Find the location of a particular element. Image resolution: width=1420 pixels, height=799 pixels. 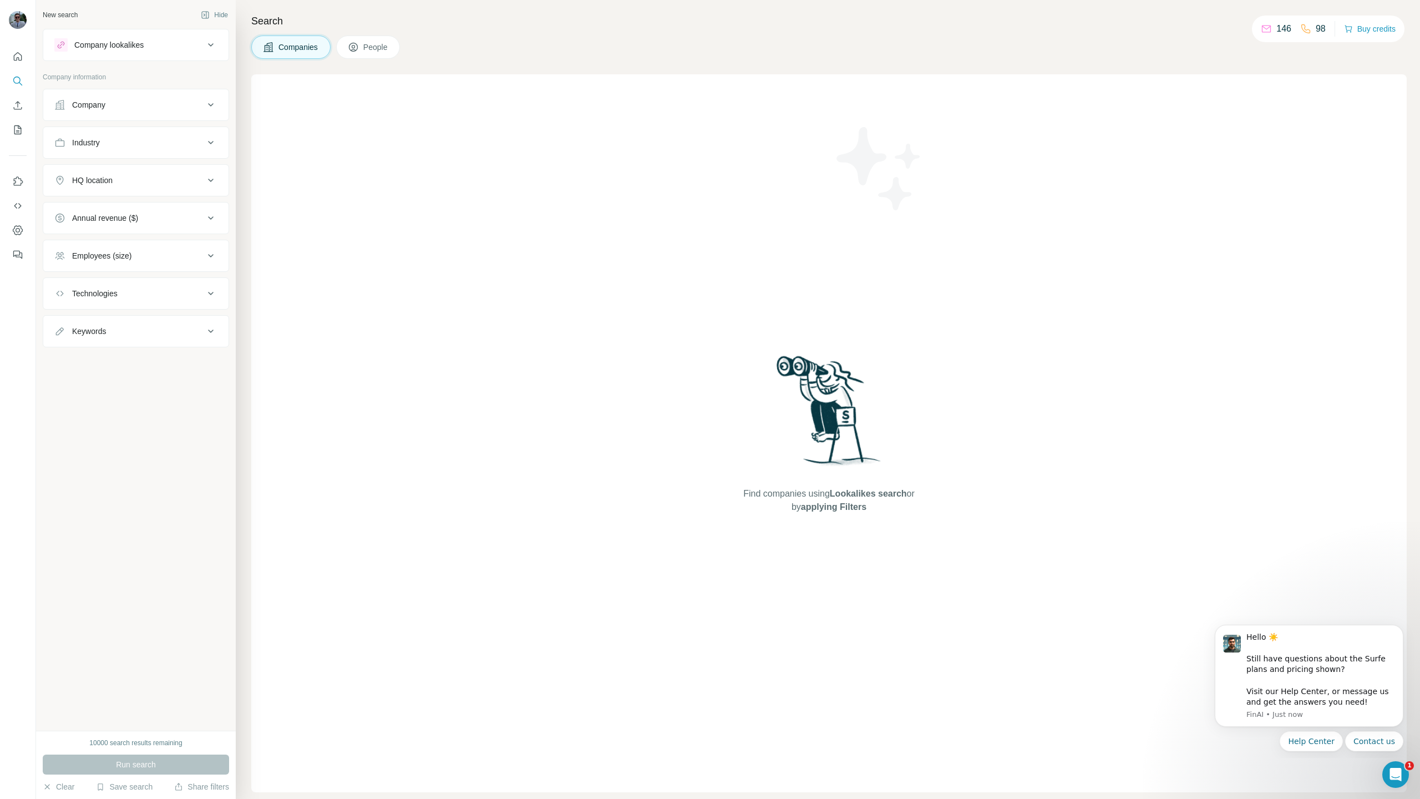

button: Company lookalikes is located at coordinates (136, 45).